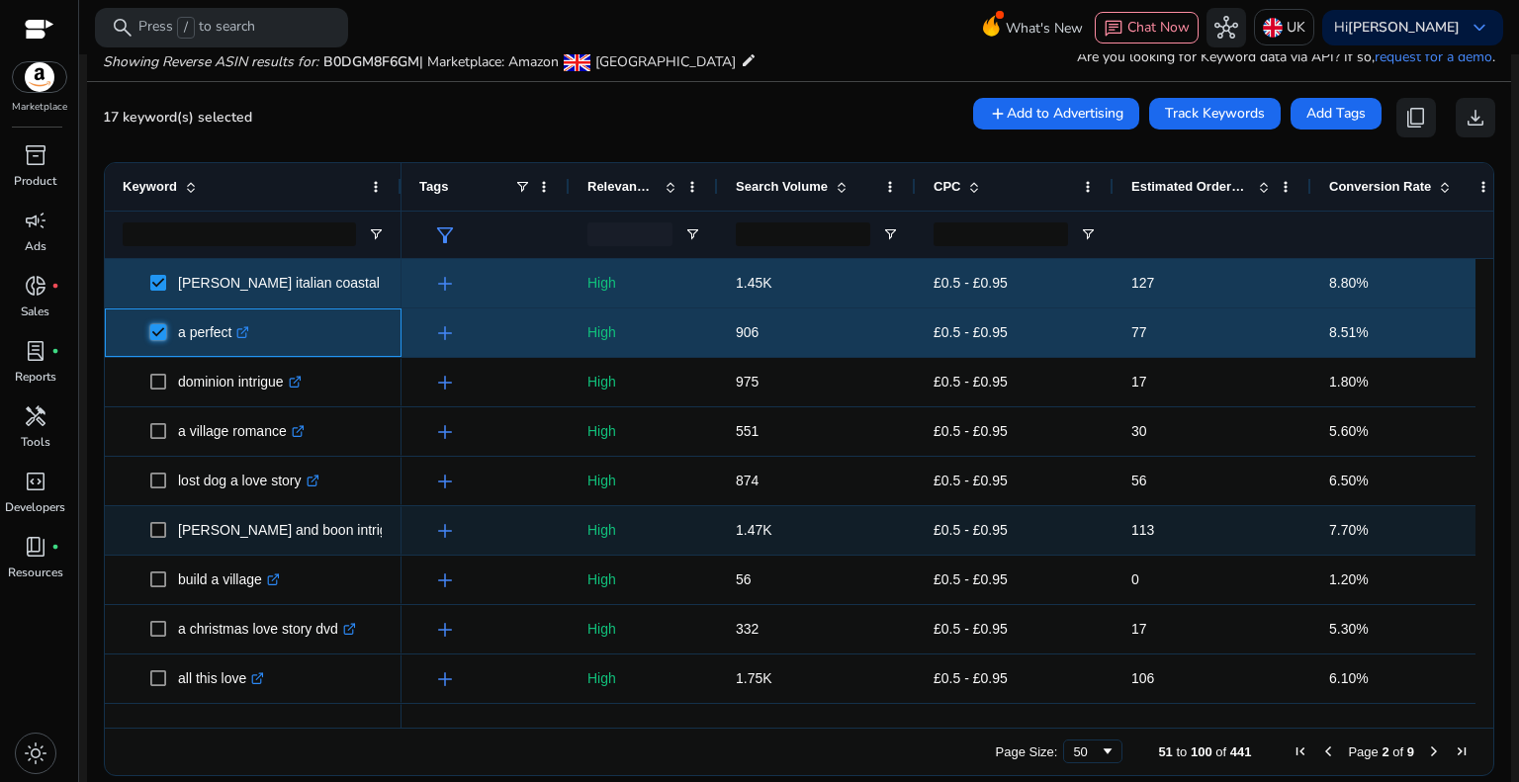  Describe the element at coordinates (1142, 530) in the screenshot. I see `span: 113` at that location.